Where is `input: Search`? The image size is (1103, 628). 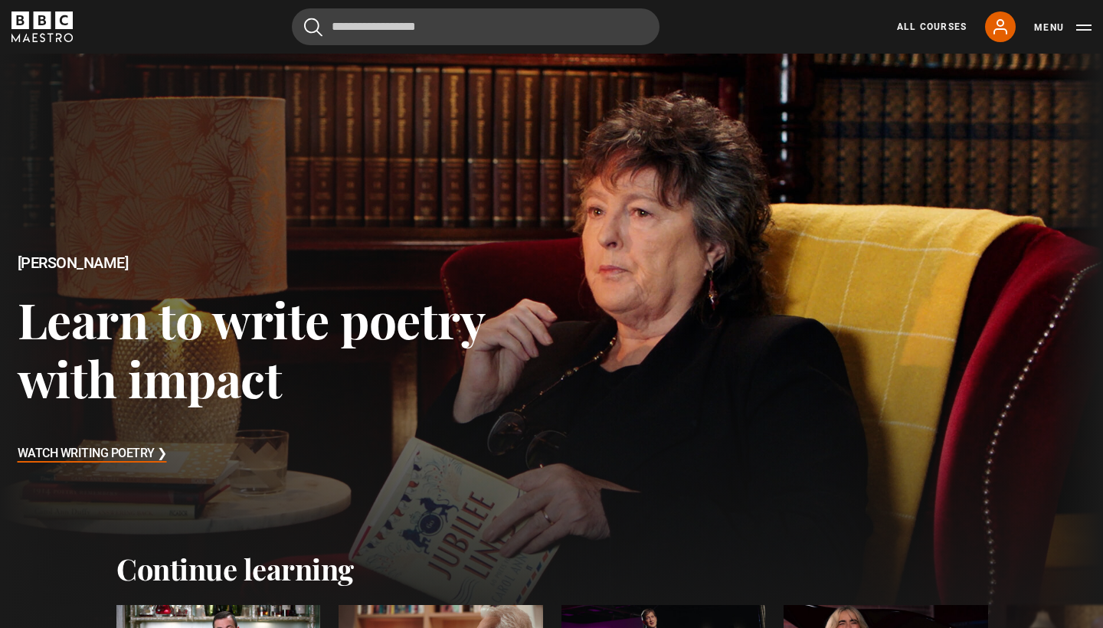 input: Search is located at coordinates (476, 27).